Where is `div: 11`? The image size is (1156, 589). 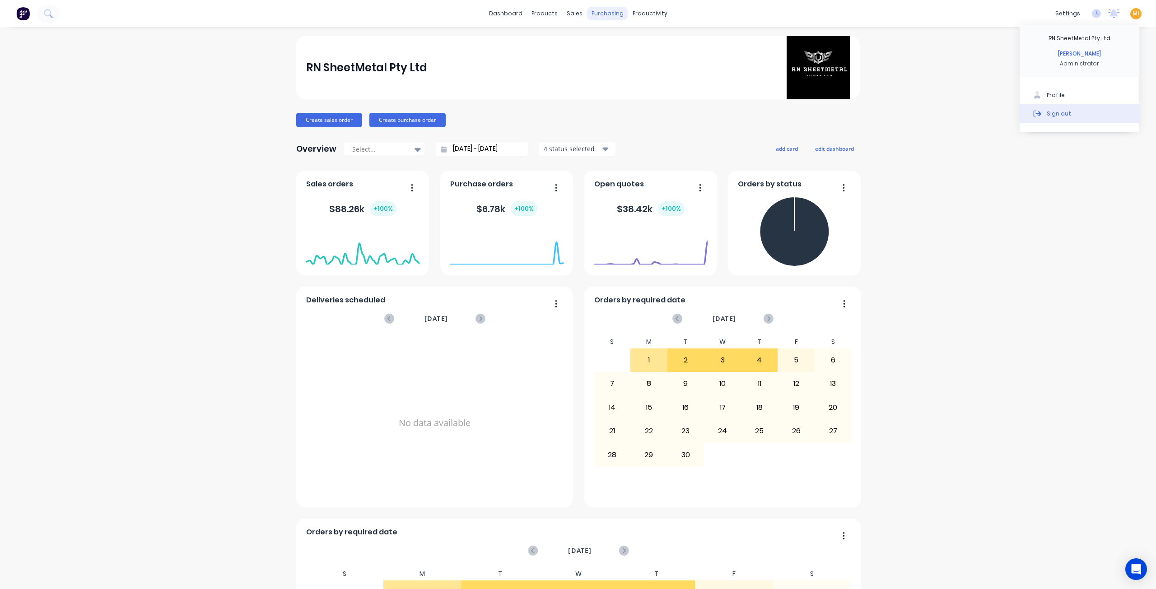
div: 11 is located at coordinates (759, 384).